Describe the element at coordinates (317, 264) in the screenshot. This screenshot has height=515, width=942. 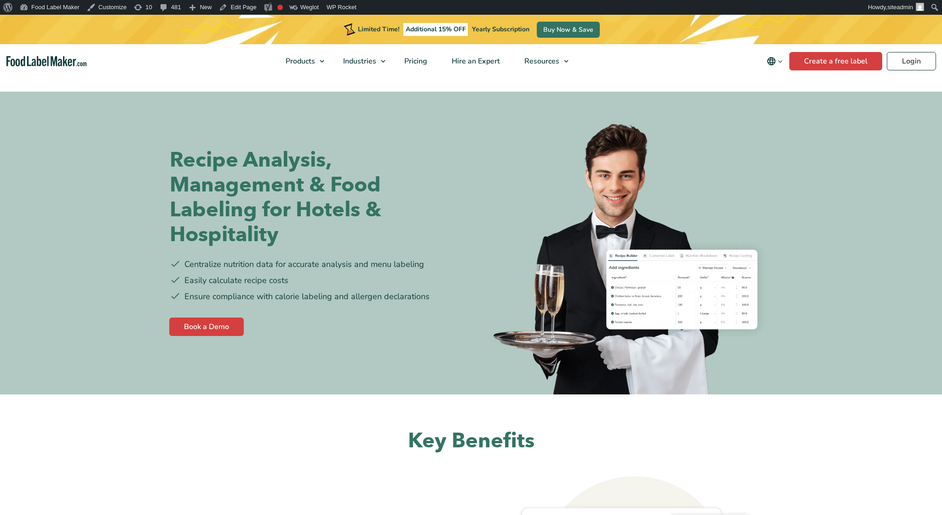
I see `li: Centralize nutrition data for accurate analysis and menu labeling` at that location.